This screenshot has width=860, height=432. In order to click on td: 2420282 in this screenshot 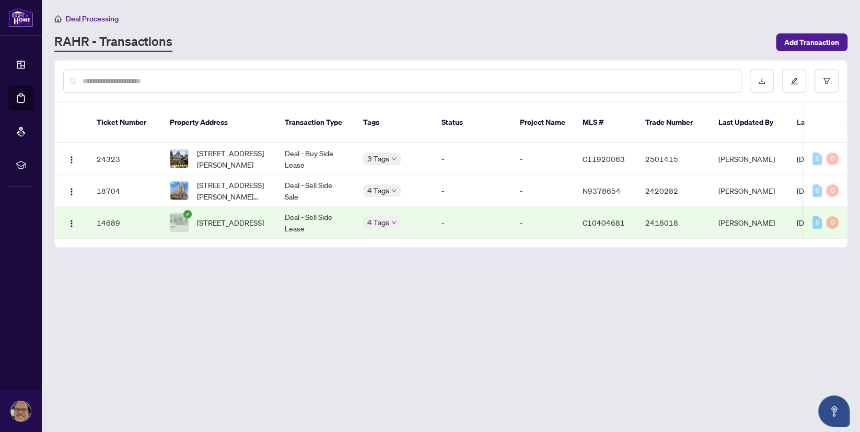, I will do `click(674, 191)`.